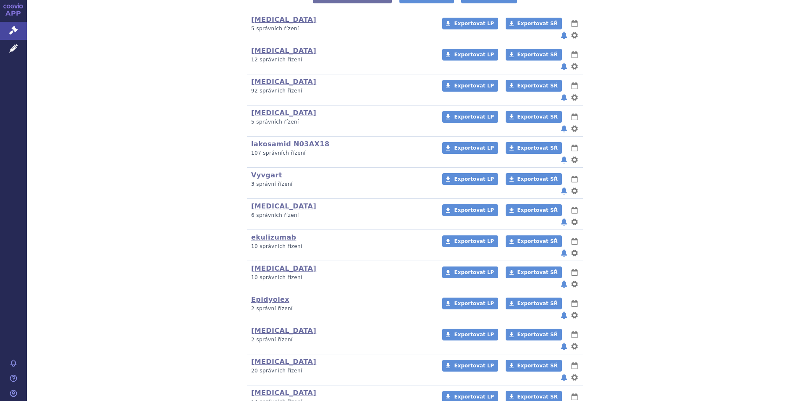  Describe the element at coordinates (341, 91) in the screenshot. I see `p: 92 správních řízení` at that location.